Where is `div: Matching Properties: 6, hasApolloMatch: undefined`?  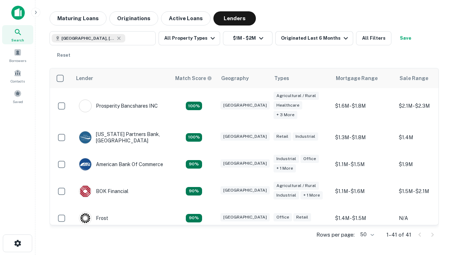 div: Matching Properties: 6, hasApolloMatch: undefined is located at coordinates (194, 106).